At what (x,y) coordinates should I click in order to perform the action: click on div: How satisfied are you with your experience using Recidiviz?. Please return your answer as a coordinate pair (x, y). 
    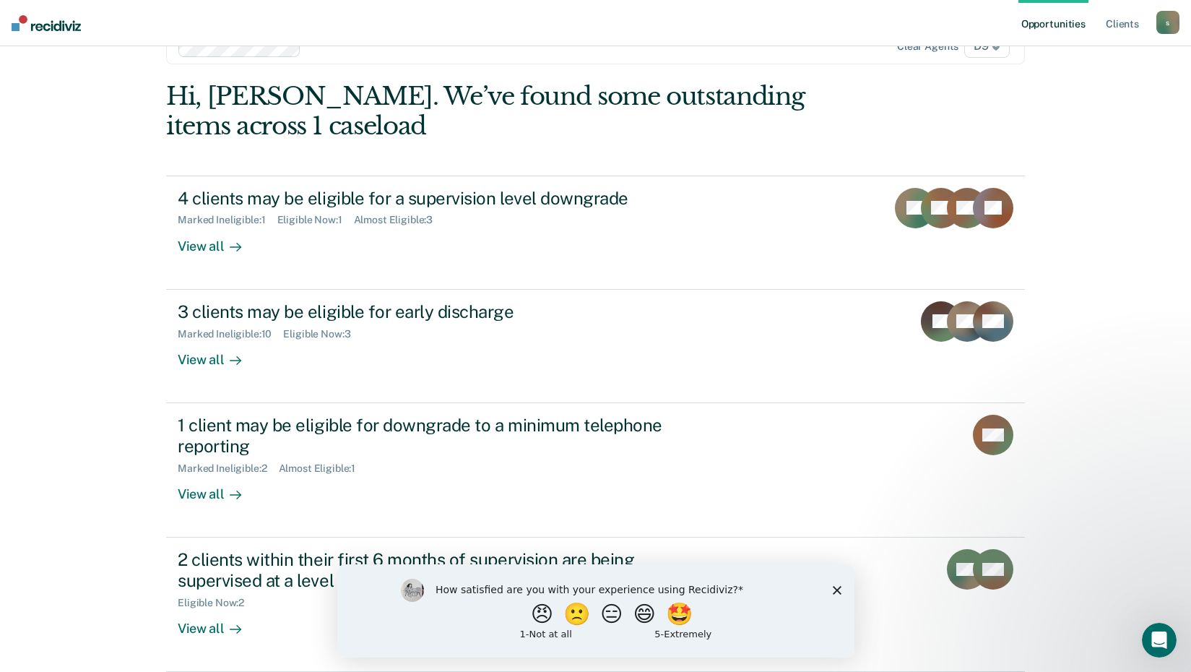
    Looking at the image, I should click on (265, 25).